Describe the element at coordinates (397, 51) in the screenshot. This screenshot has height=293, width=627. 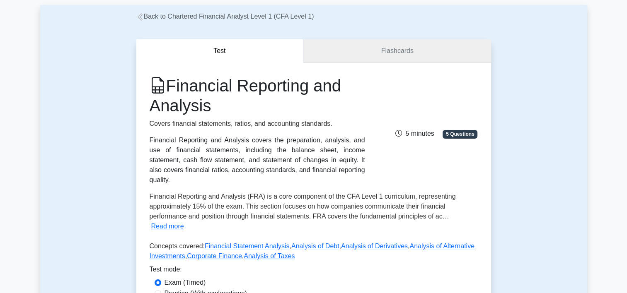
I see `a: Flashcards` at that location.